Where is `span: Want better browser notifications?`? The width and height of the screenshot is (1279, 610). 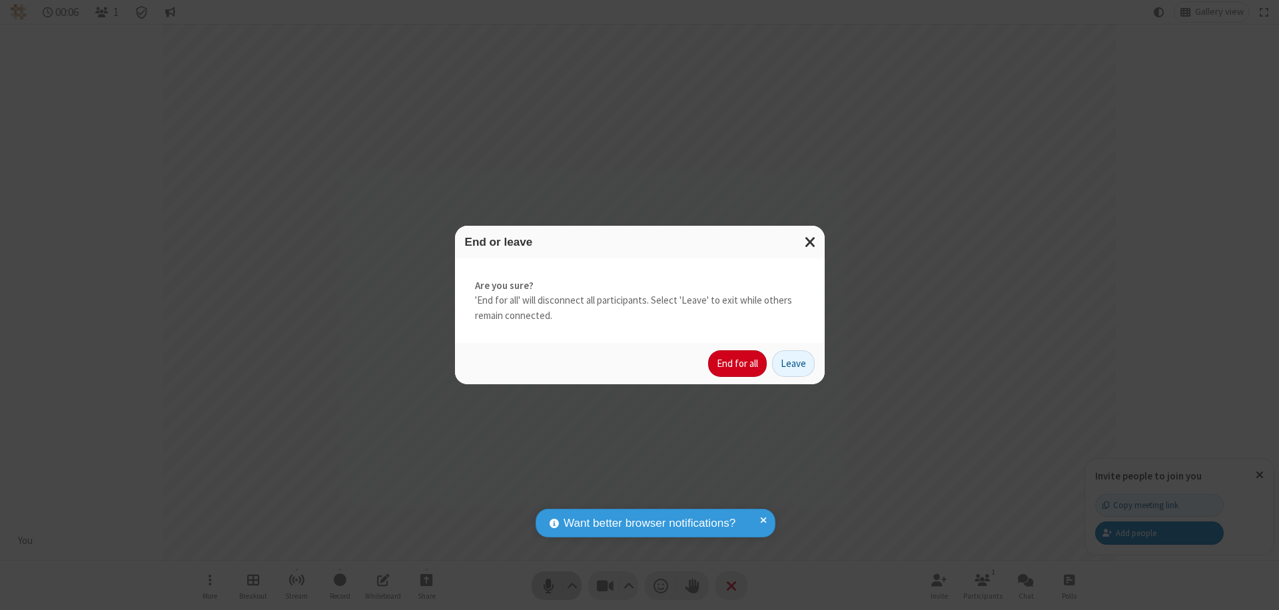 span: Want better browser notifications? is located at coordinates (650, 524).